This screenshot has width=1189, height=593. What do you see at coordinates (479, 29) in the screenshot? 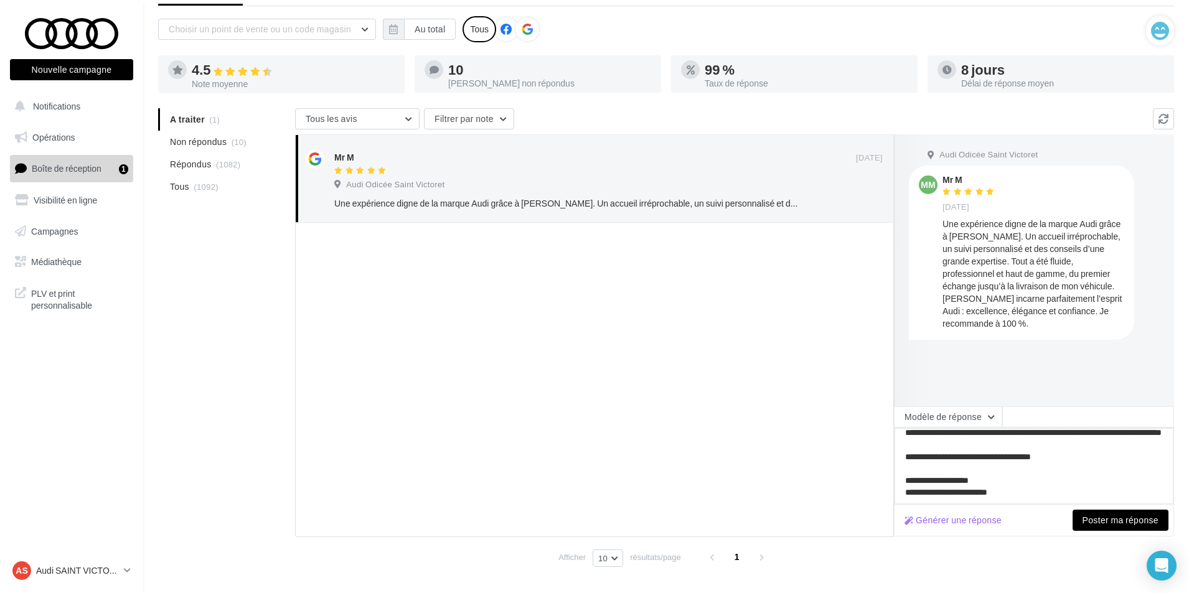
I see `div: Tous` at bounding box center [479, 29].